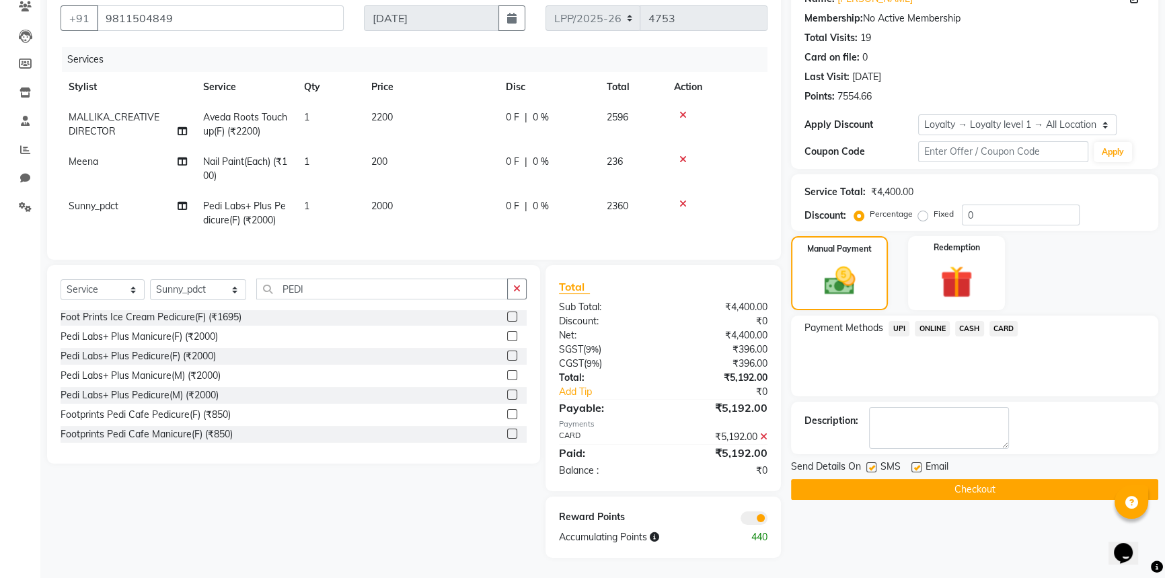  I want to click on span: CGST, so click(571, 363).